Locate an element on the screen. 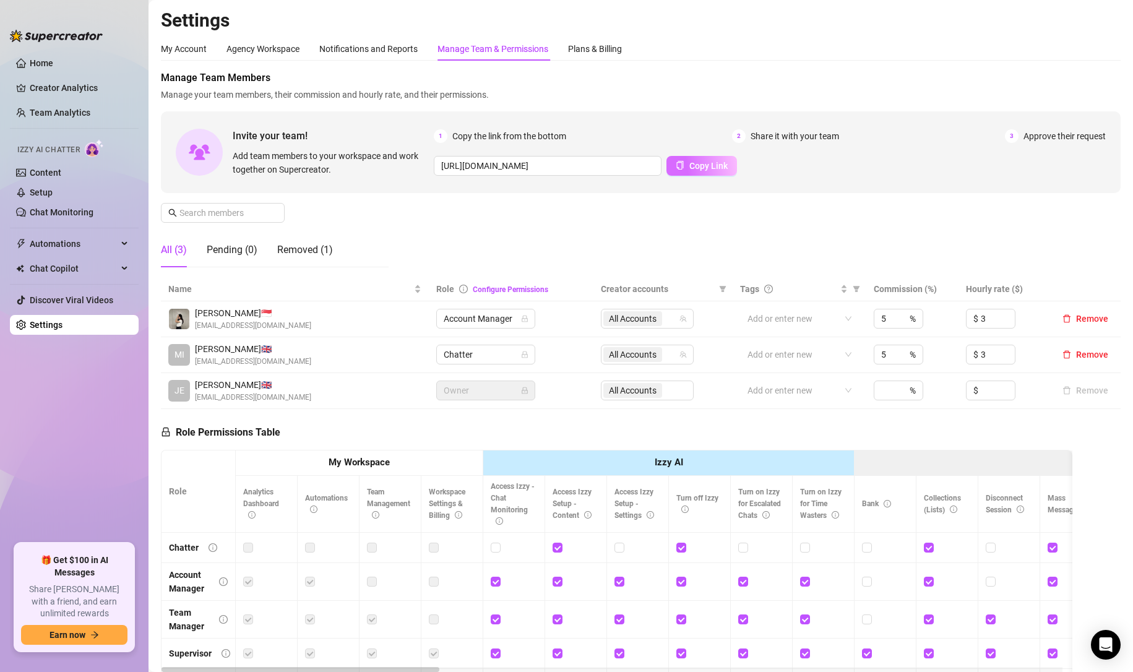 The image size is (1133, 672). span: 2 is located at coordinates (739, 136).